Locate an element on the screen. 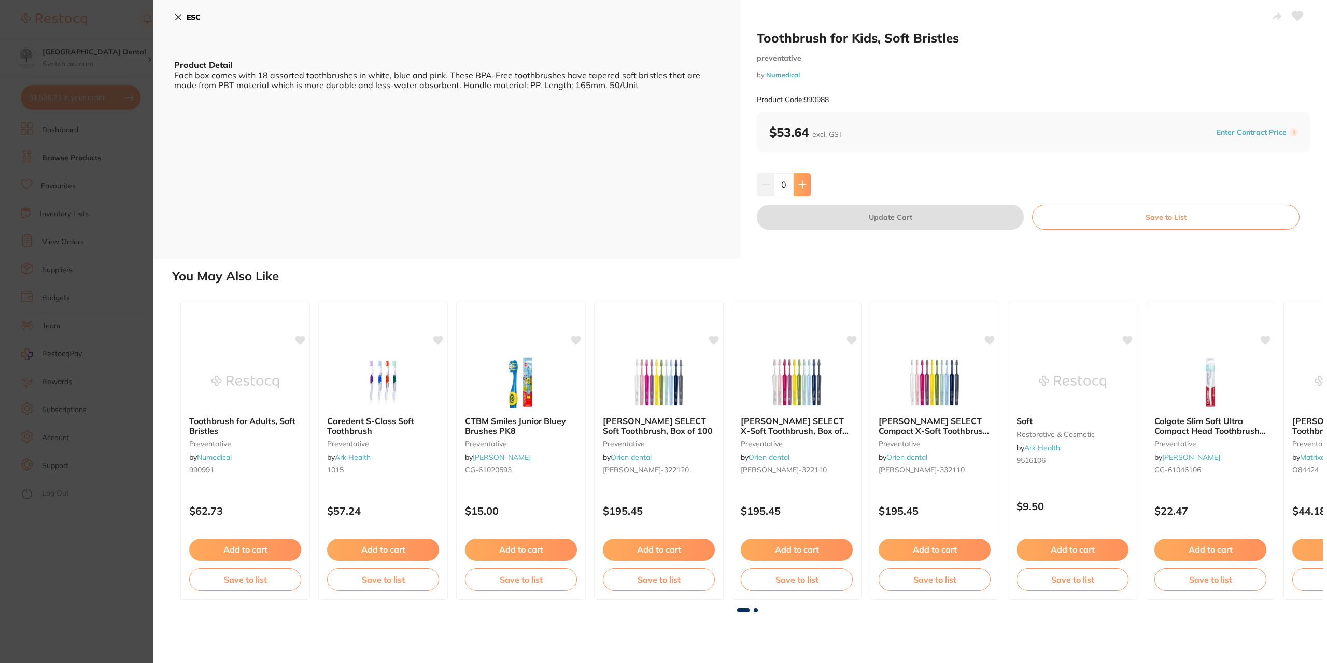  small: 9516106 is located at coordinates (1072, 460).